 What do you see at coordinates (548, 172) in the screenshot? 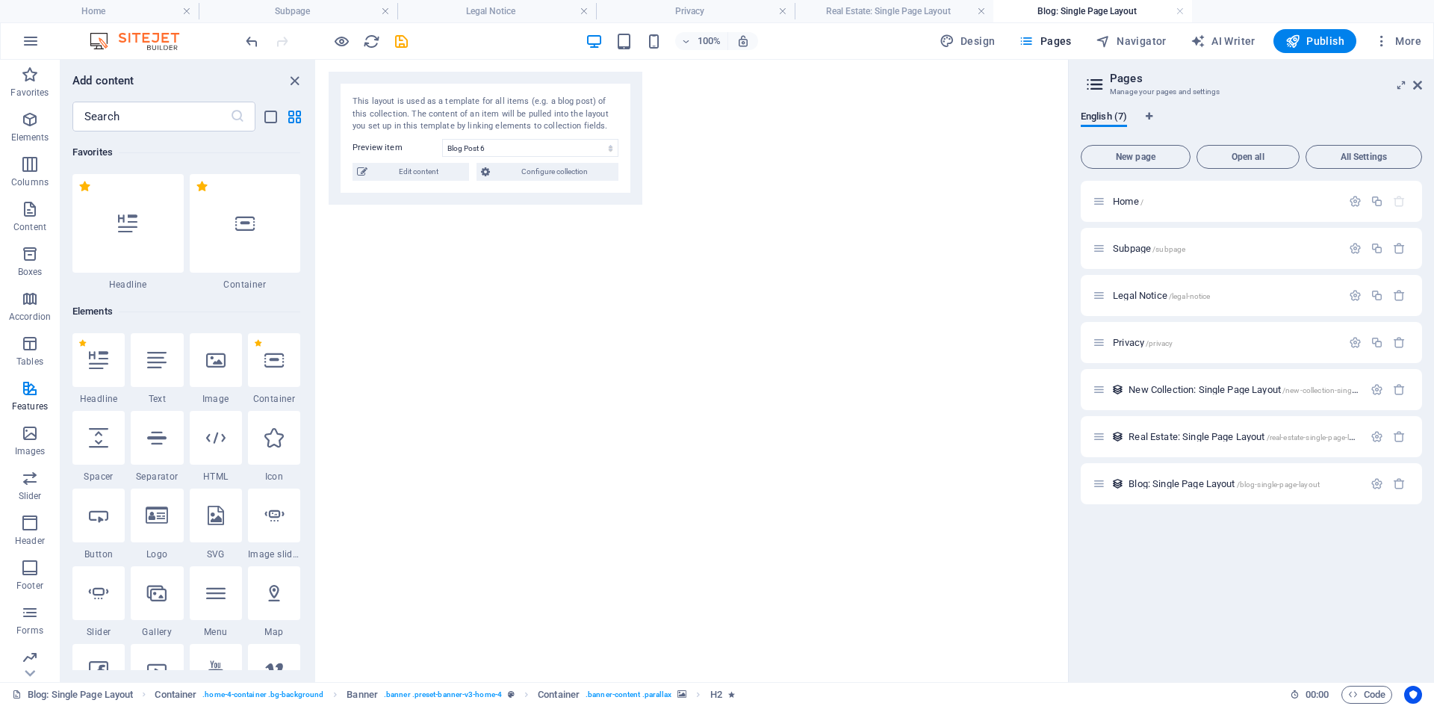
I see `button: Configure collection` at bounding box center [548, 172].